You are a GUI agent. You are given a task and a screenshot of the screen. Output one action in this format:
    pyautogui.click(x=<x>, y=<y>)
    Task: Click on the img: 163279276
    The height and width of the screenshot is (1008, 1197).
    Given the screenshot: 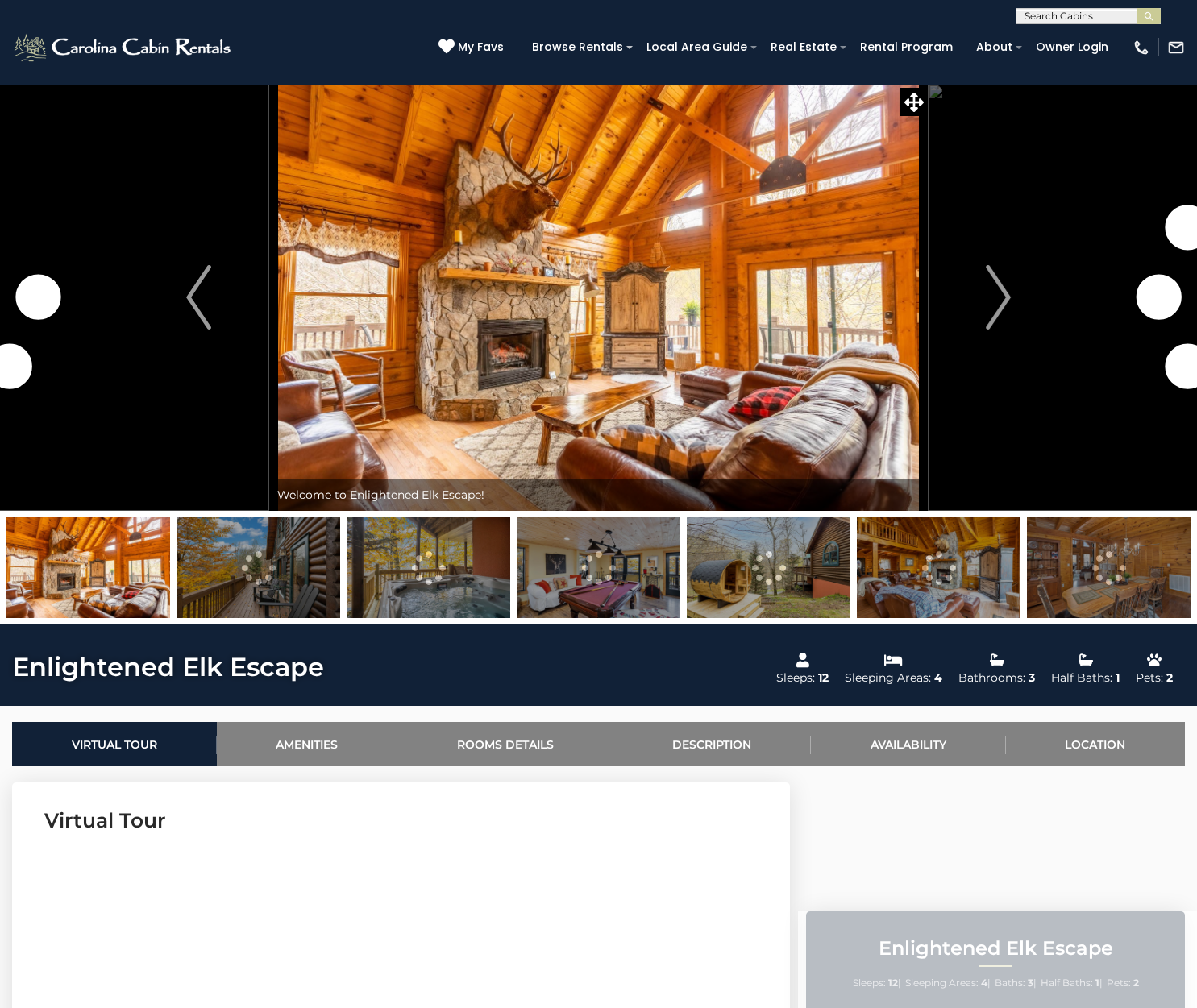 What is the action you would take?
    pyautogui.click(x=1108, y=567)
    